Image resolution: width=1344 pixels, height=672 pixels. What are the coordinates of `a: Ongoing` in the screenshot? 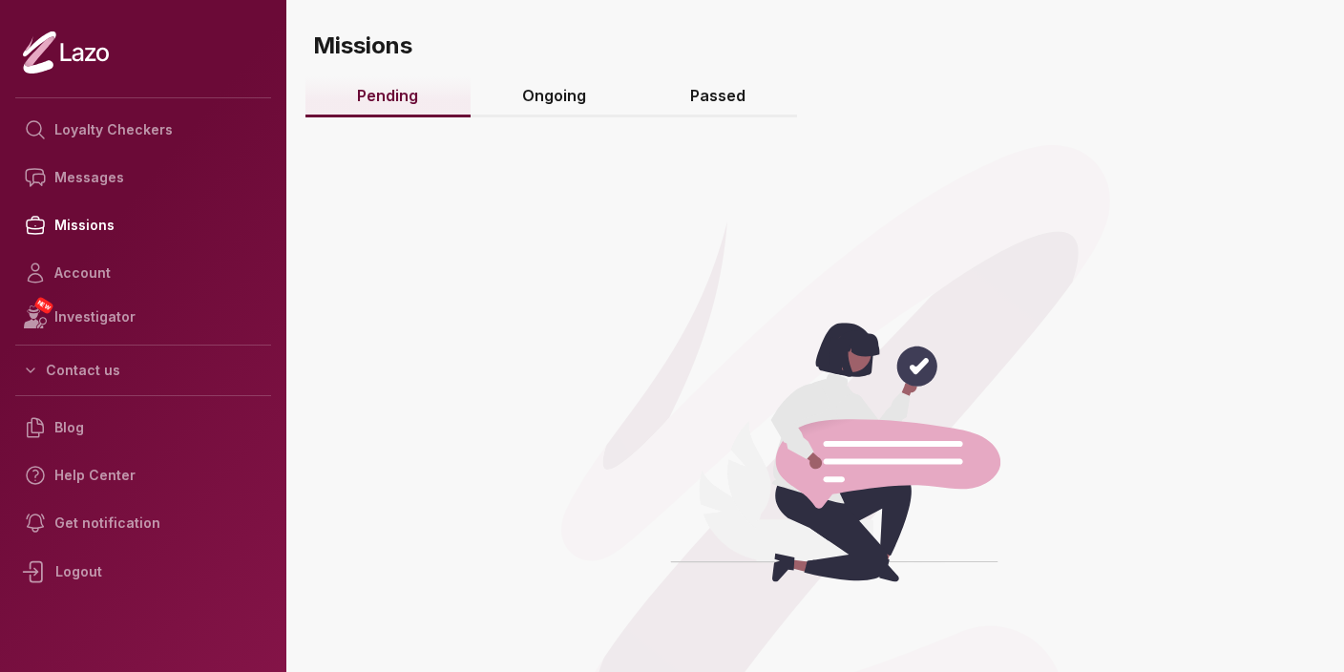 It's located at (555, 96).